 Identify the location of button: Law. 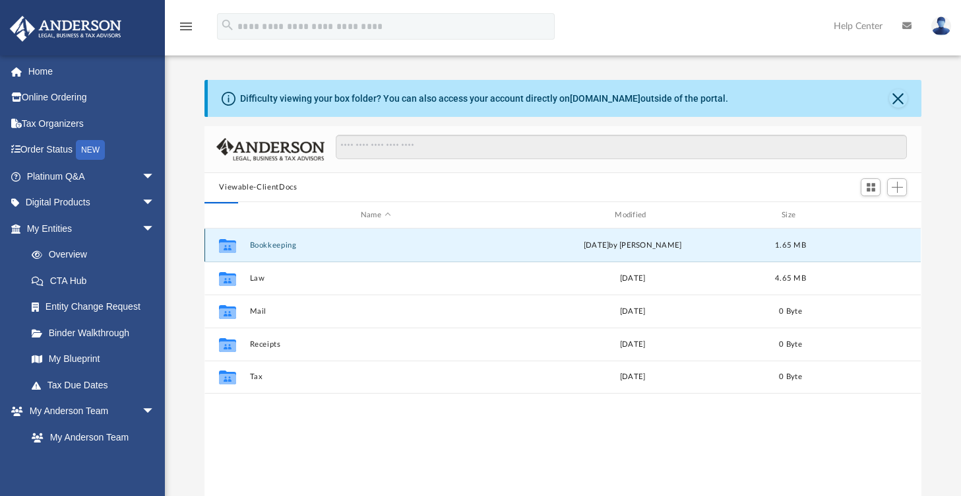
(375, 278).